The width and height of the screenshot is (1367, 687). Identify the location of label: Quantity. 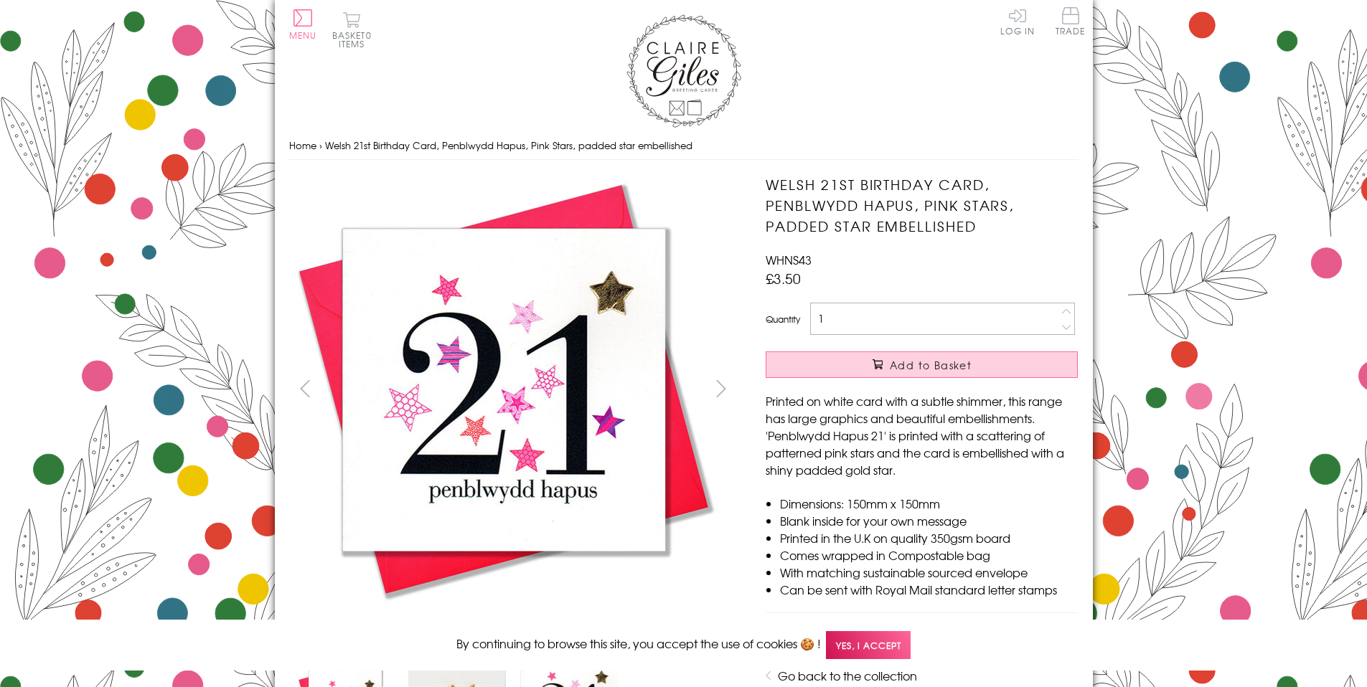
(783, 319).